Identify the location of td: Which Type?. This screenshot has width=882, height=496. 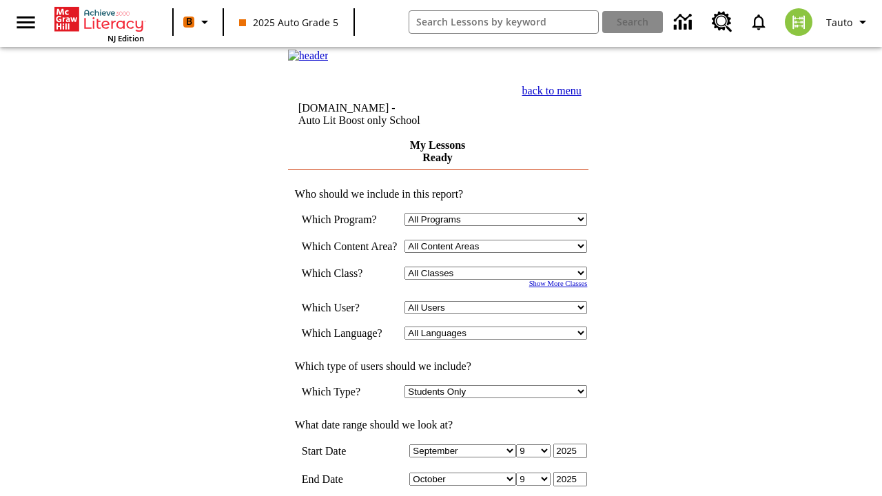
(350, 391).